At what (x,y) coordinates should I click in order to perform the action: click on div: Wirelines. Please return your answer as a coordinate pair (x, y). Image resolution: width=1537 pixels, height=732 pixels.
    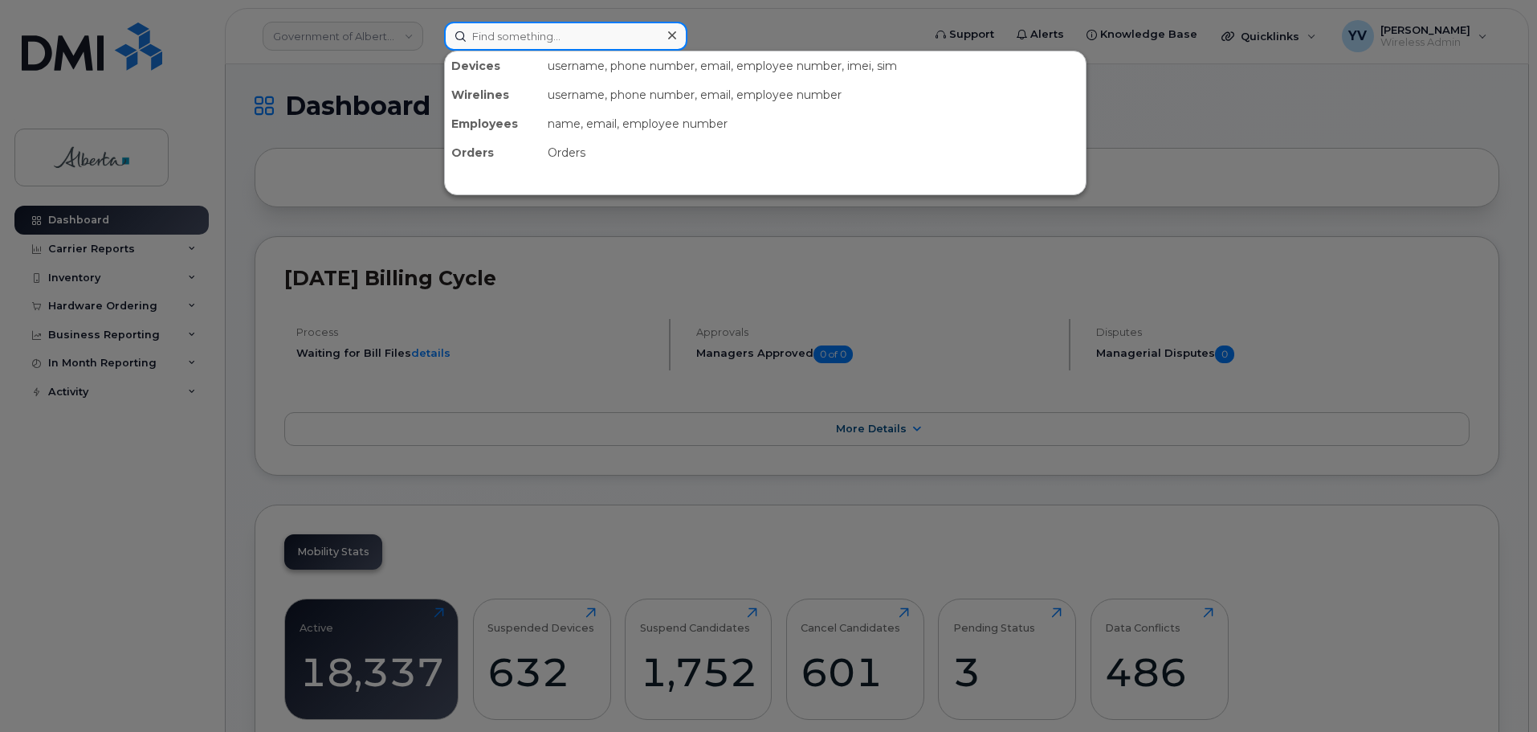
    Looking at the image, I should click on (493, 95).